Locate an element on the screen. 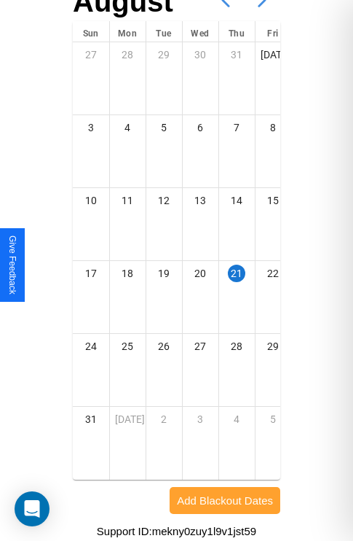 The image size is (353, 541). div: 30 is located at coordinates (200, 55).